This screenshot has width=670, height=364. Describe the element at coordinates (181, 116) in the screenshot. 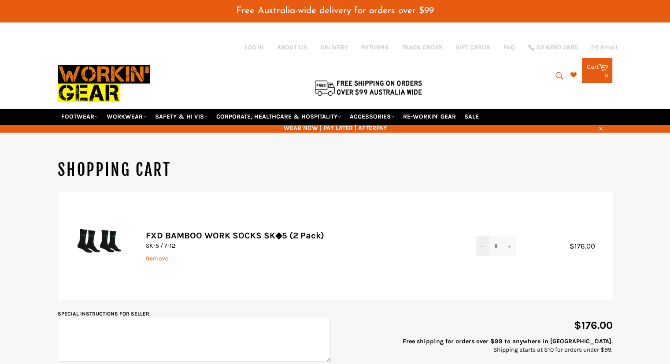

I see `a: SAFETY & HI VIS` at that location.